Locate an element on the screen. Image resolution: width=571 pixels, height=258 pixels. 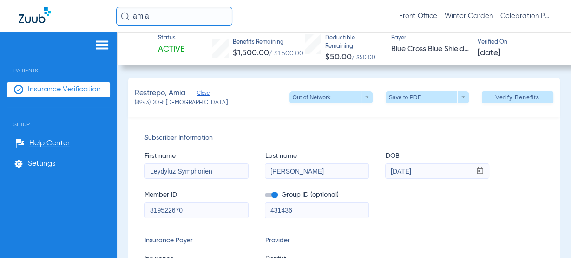
span: Subscriber Information is located at coordinates (344, 138).